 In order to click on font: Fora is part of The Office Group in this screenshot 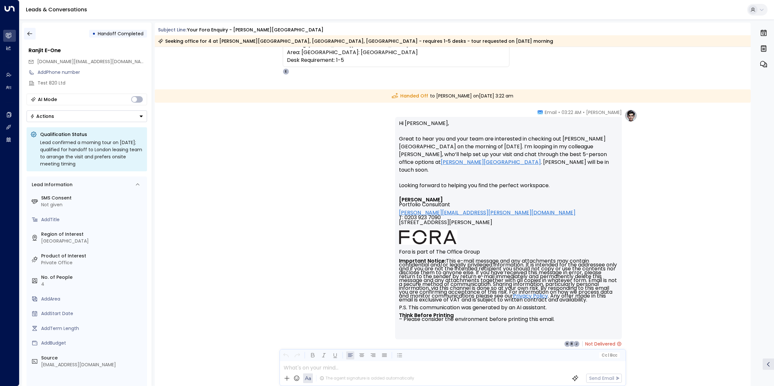, I will do `click(439, 252)`.